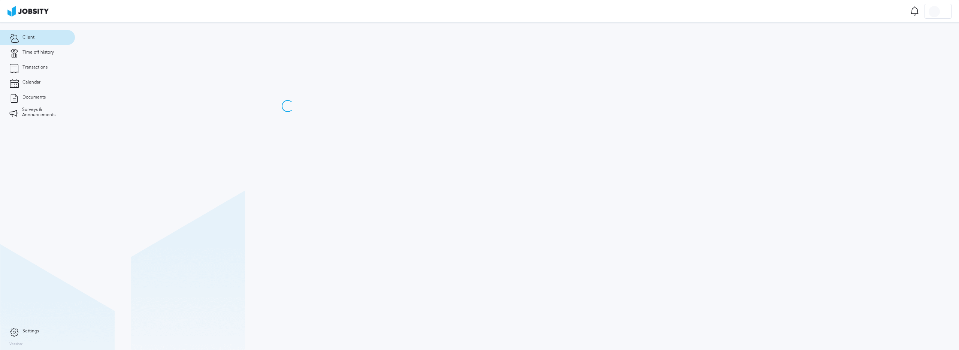 Image resolution: width=959 pixels, height=350 pixels. Describe the element at coordinates (34, 97) in the screenshot. I see `span: Documents` at that location.